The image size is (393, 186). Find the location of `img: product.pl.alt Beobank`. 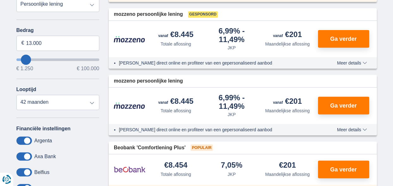

img: product.pl.alt Beobank is located at coordinates (129, 169).